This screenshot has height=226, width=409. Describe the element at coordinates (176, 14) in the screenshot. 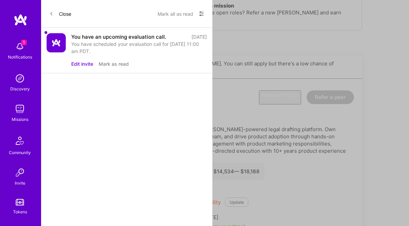

I see `button: Mark all as read` at that location.